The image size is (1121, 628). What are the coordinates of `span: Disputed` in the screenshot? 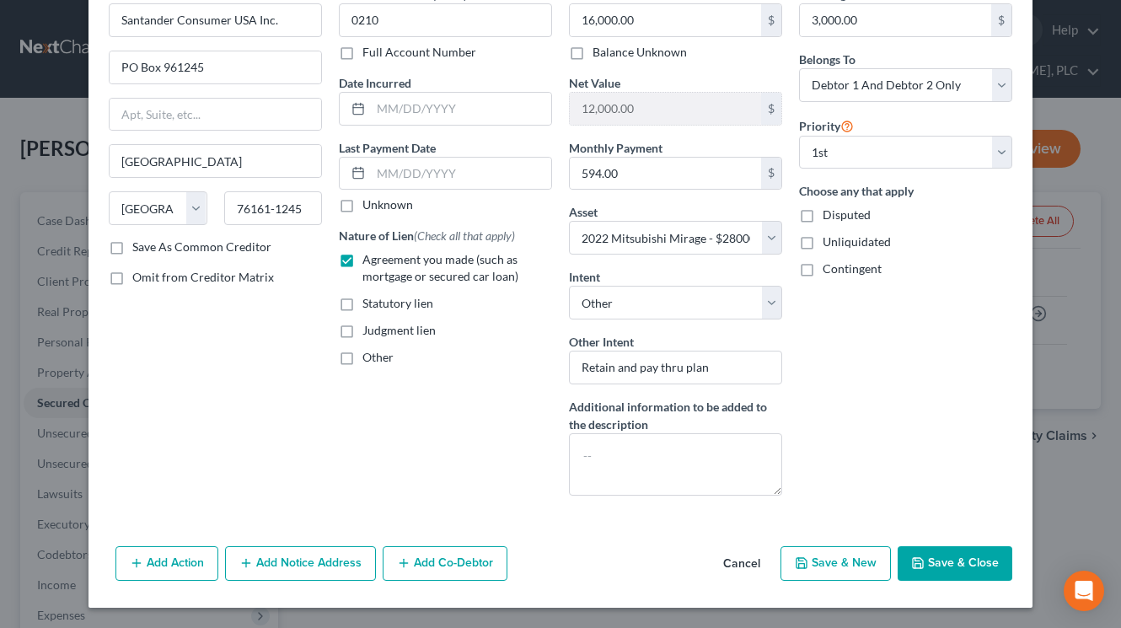 It's located at (847, 214).